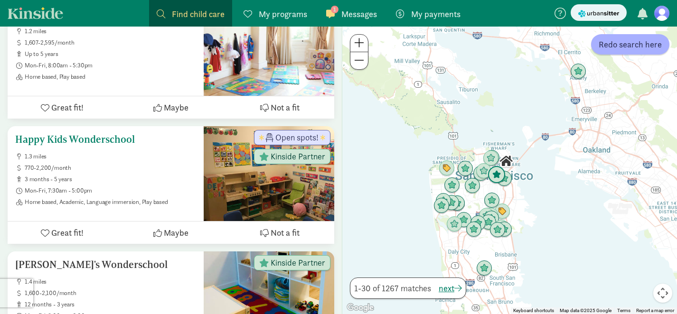 The image size is (677, 314). I want to click on span: 1-30 of 1267 matches, so click(393, 288).